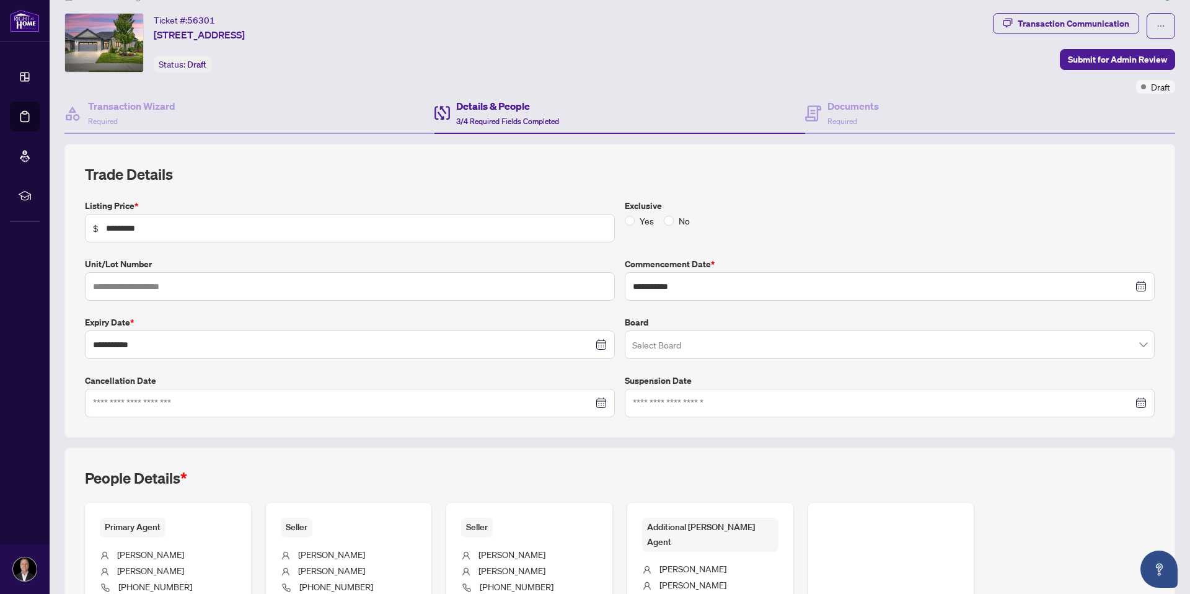 This screenshot has height=594, width=1190. Describe the element at coordinates (349, 206) in the screenshot. I see `label: Listing Price` at that location.